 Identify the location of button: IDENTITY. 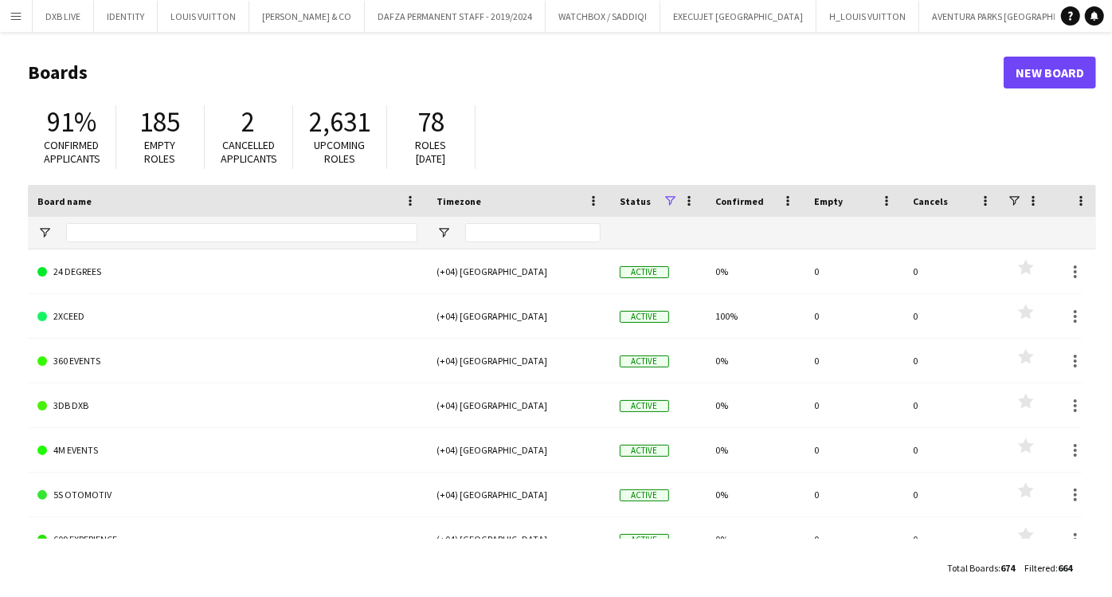
(126, 16).